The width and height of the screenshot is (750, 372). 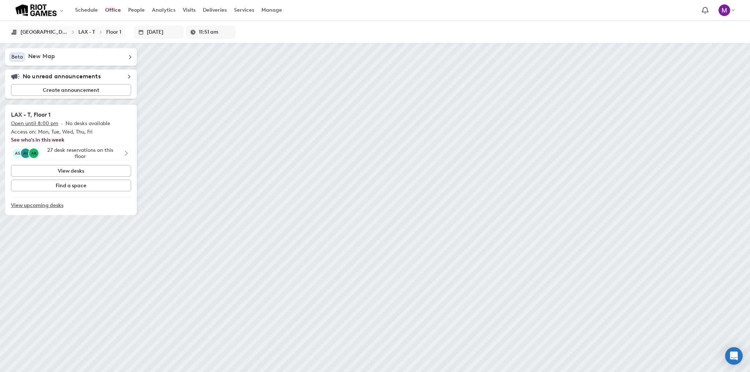 What do you see at coordinates (726, 10) in the screenshot?
I see `button: Marcela Ibanez` at bounding box center [726, 10].